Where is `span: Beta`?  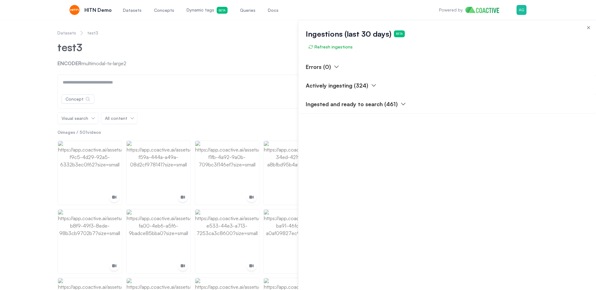
span: Beta is located at coordinates (399, 34).